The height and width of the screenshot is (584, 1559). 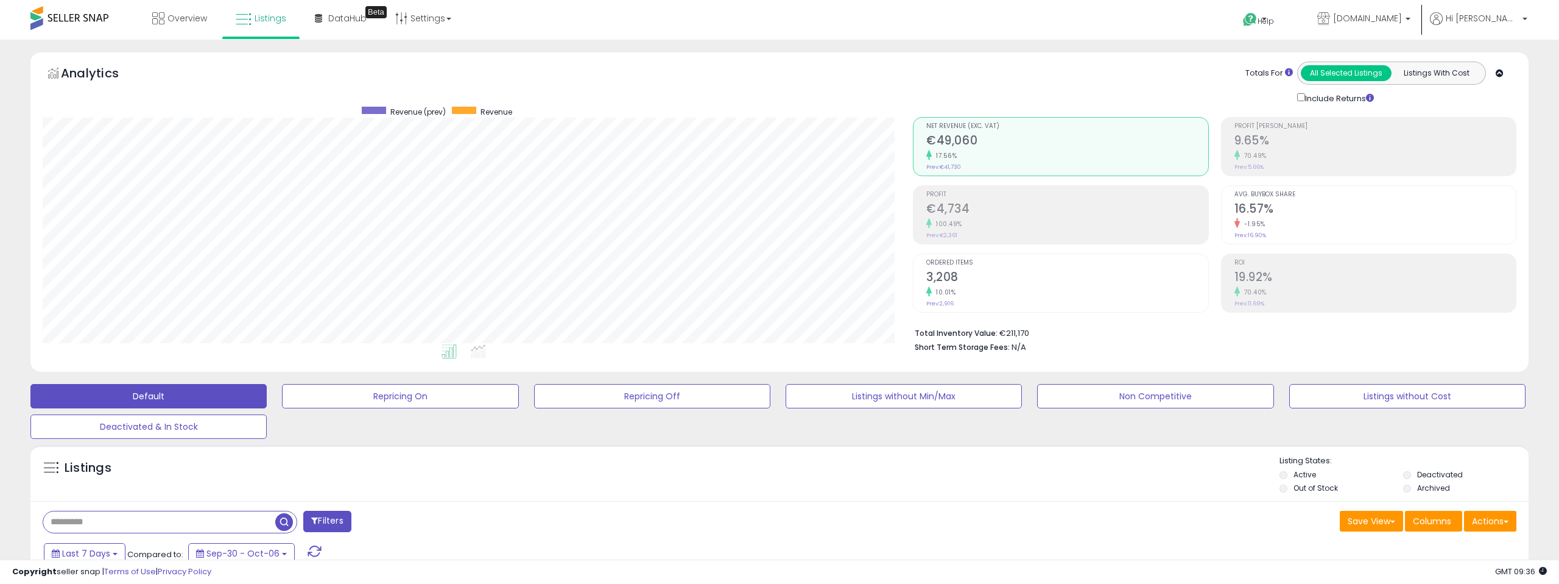 I want to click on span: DataHub, so click(x=347, y=18).